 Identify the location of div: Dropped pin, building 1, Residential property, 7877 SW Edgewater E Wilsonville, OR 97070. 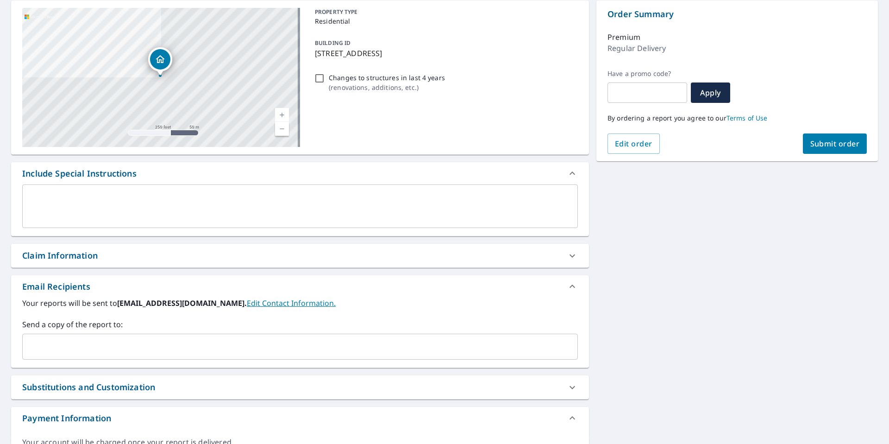
(160, 62).